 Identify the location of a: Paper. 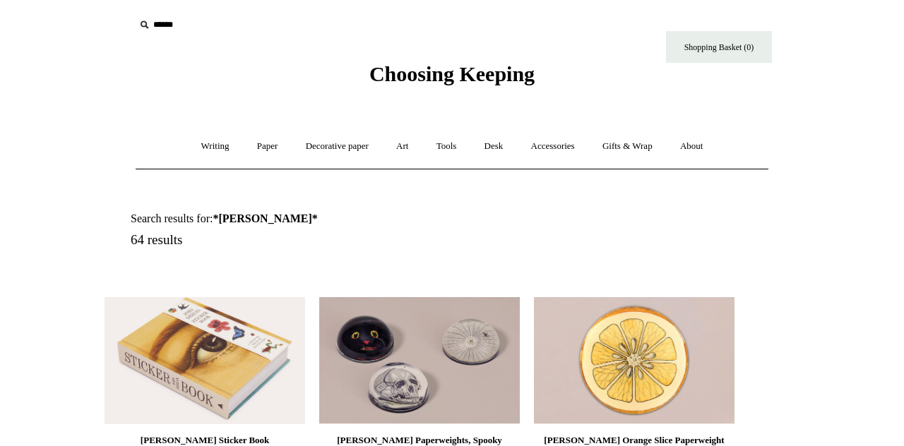
(268, 146).